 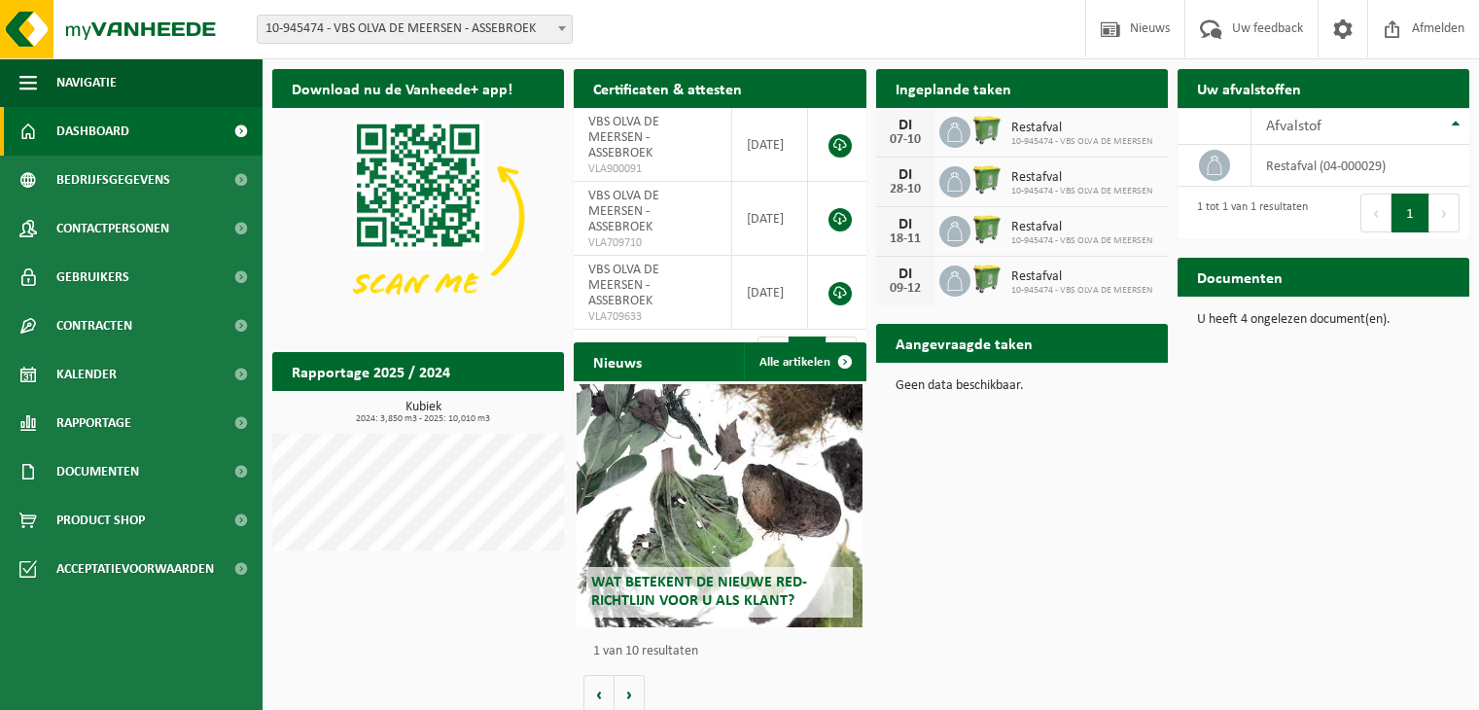 I want to click on span: 10-945474 - VBS OLVA DE MEERSEN - ASSEBROEK, so click(x=414, y=29).